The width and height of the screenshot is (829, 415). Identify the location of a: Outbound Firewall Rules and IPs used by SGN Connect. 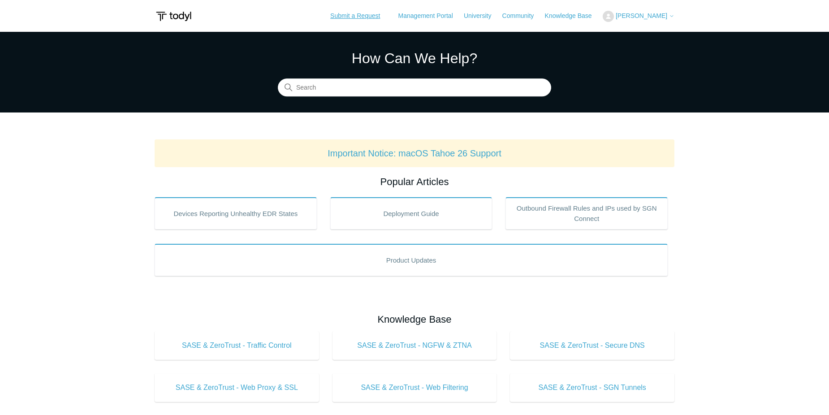
(587, 213).